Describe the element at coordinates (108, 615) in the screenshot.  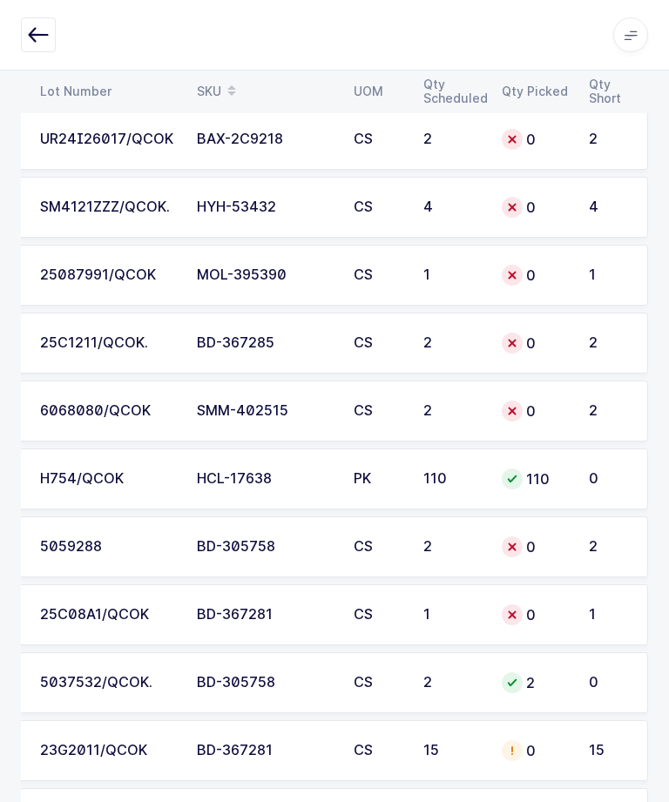
I see `div: 25C08A1/QCOK` at that location.